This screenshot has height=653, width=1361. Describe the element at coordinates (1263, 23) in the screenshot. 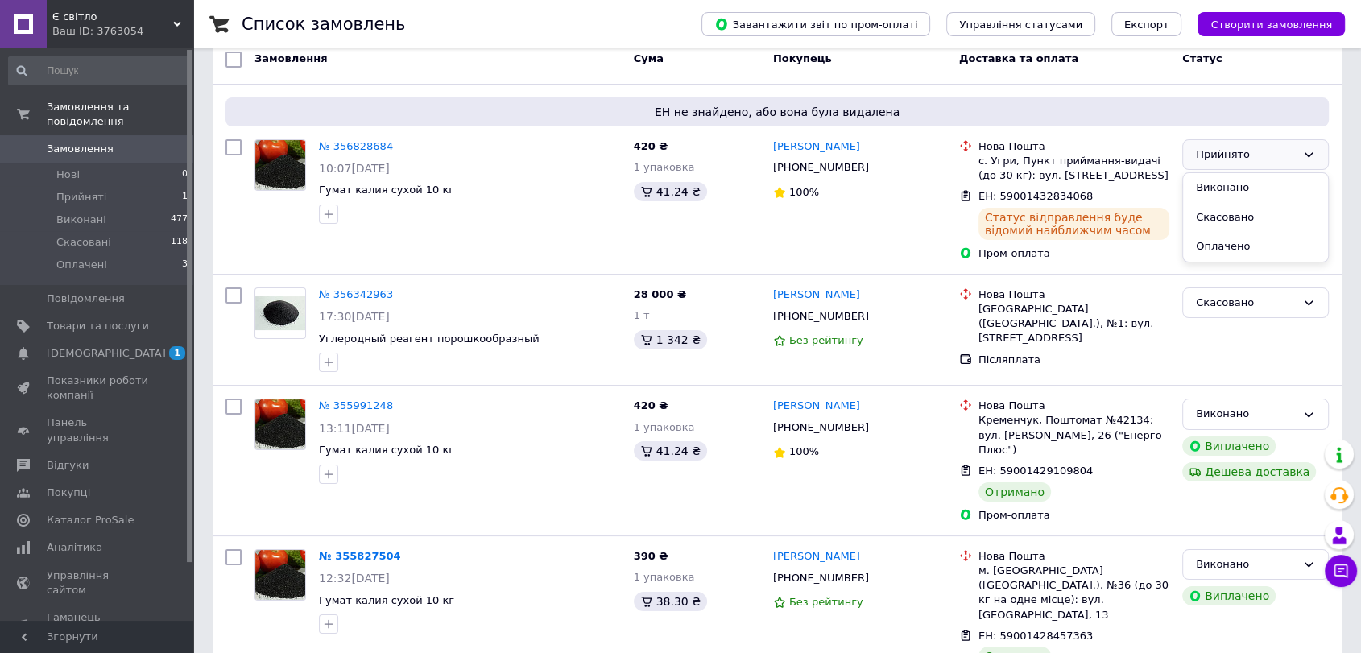

I see `a: Створити замовлення` at that location.